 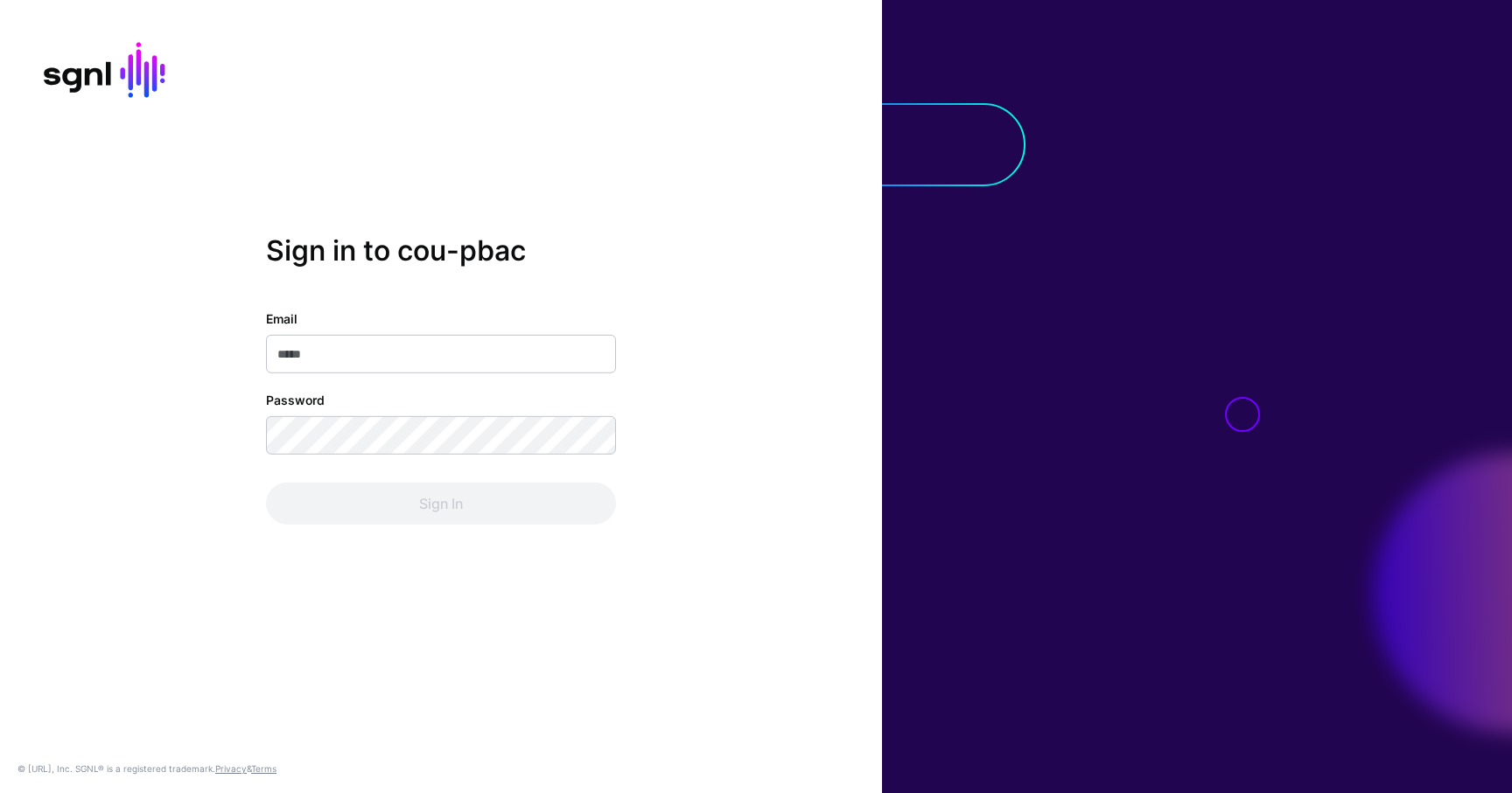 What do you see at coordinates (295, 400) in the screenshot?
I see `label: Password` at bounding box center [295, 400].